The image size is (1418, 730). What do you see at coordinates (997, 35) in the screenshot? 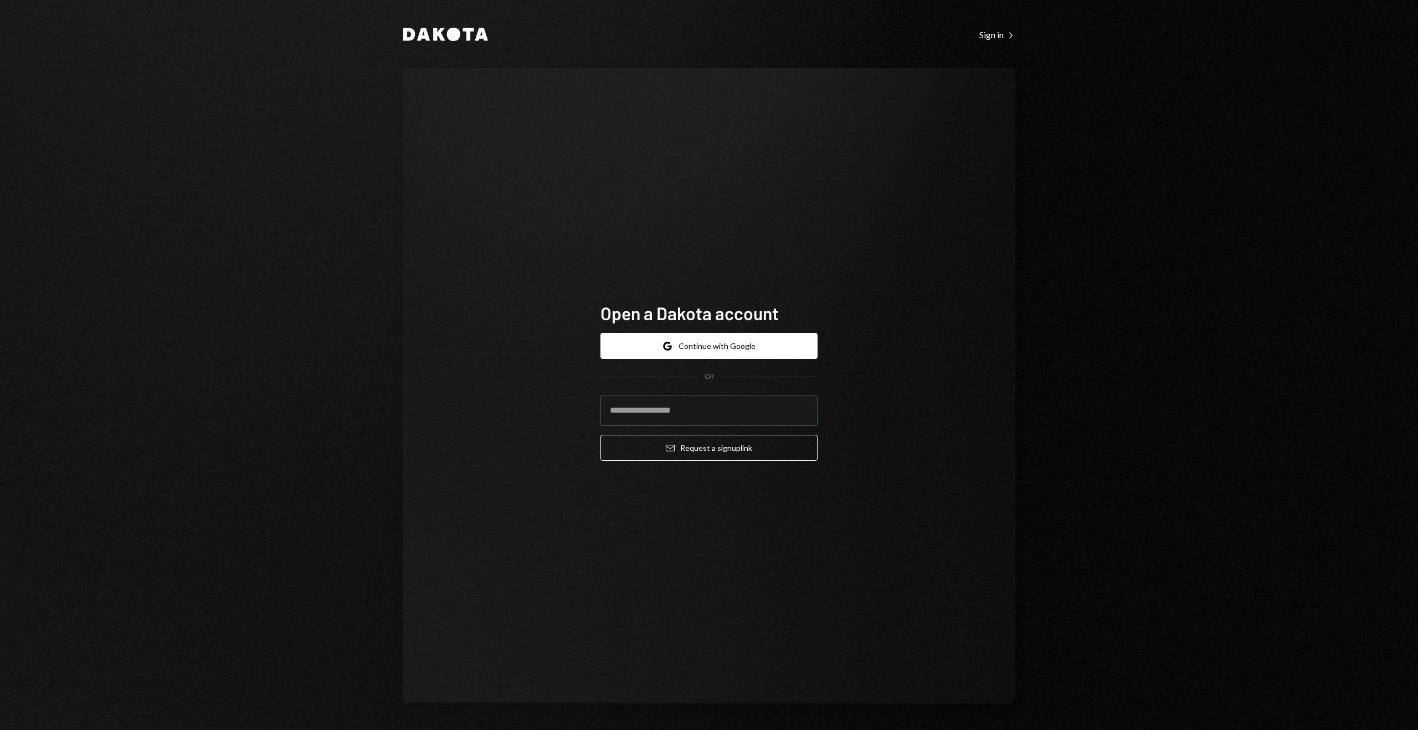
I see `div: Sign in` at bounding box center [997, 35].